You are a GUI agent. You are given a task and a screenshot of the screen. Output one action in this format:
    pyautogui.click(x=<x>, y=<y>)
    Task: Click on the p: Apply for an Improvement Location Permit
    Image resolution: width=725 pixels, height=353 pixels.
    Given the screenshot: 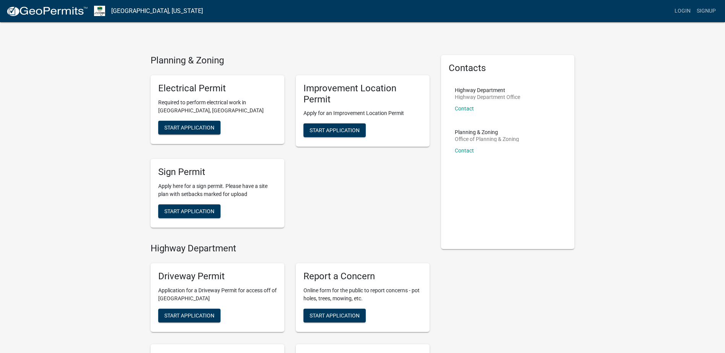 What is the action you would take?
    pyautogui.click(x=363, y=113)
    